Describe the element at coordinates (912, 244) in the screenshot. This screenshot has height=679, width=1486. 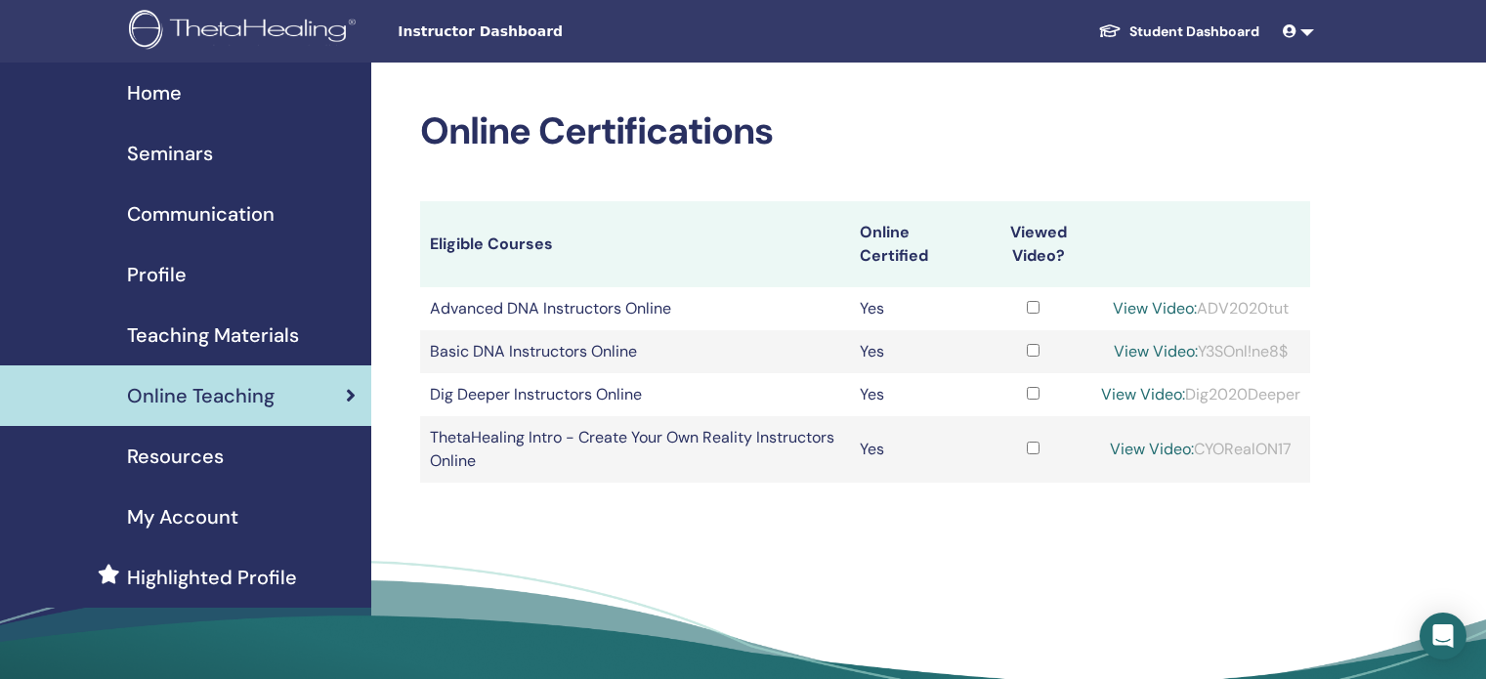
I see `th: Online Certified` at that location.